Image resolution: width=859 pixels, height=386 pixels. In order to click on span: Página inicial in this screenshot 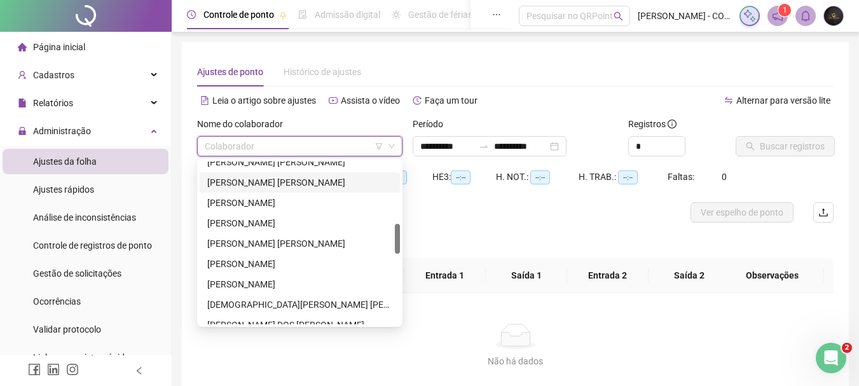, I will do `click(59, 47)`.